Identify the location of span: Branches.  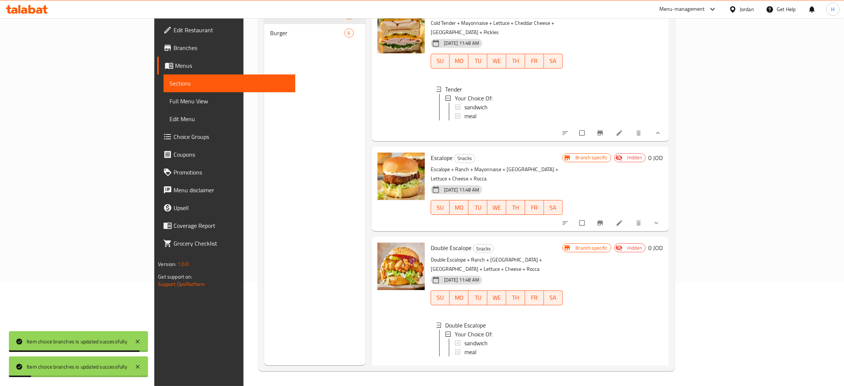
(231, 48).